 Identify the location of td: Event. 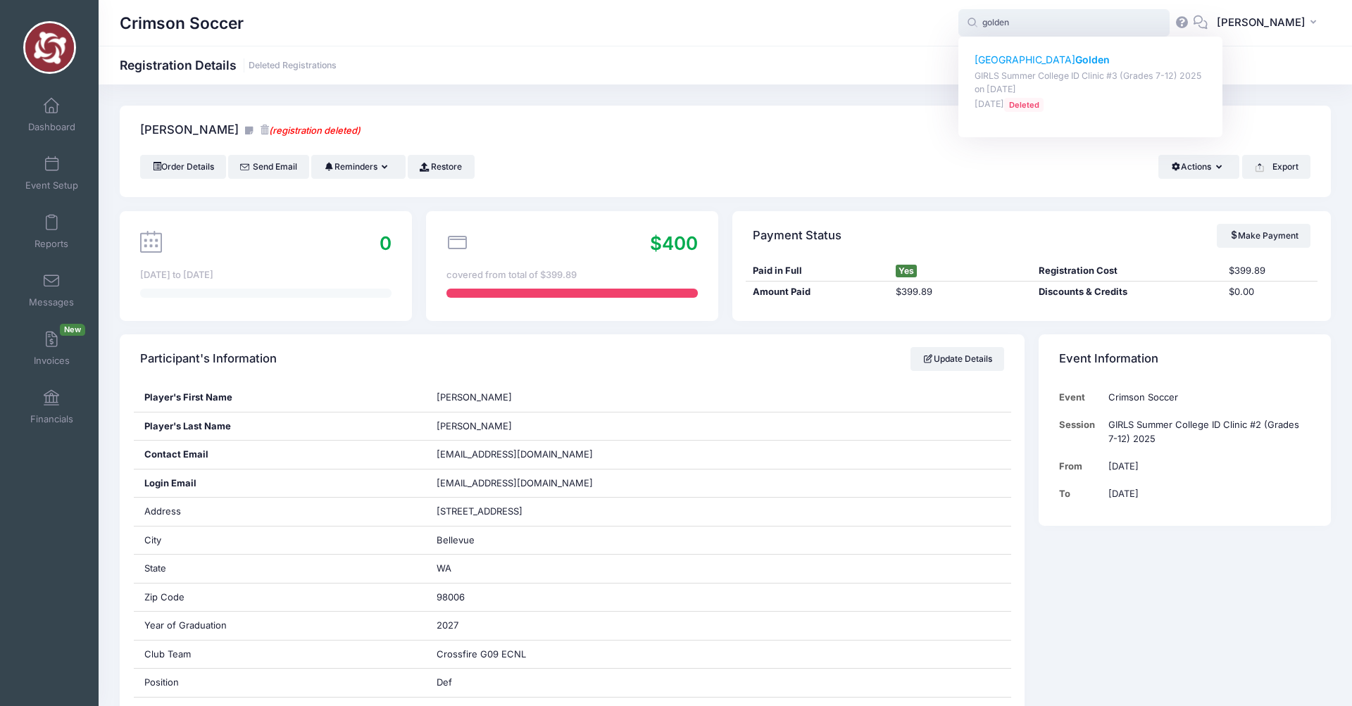
(1080, 397).